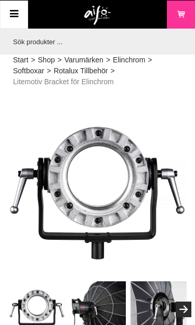  I want to click on span: Litemotiv Bracket för Elinchrom, so click(64, 82).